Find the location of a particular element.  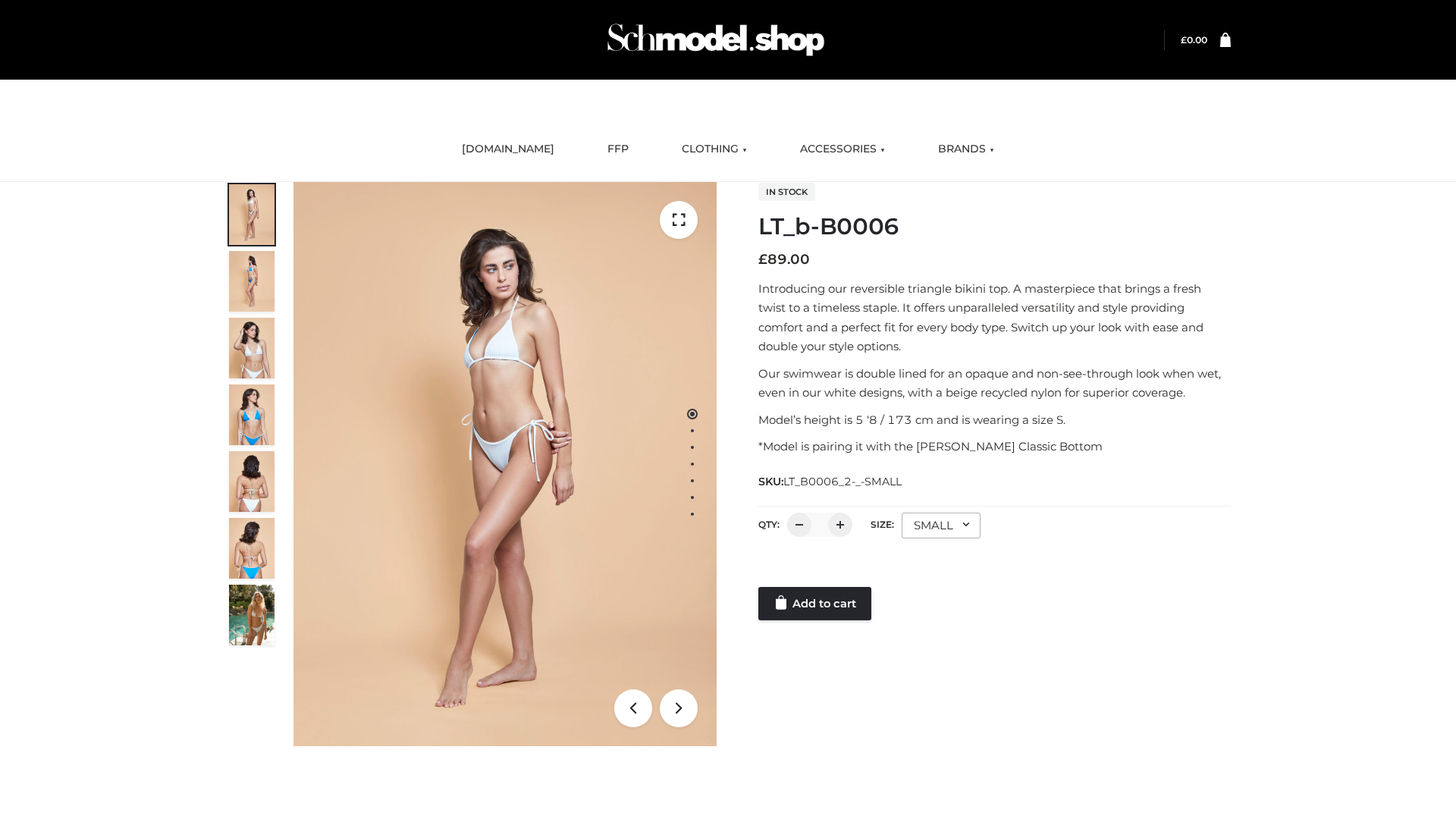

a: FFP is located at coordinates (617, 150).